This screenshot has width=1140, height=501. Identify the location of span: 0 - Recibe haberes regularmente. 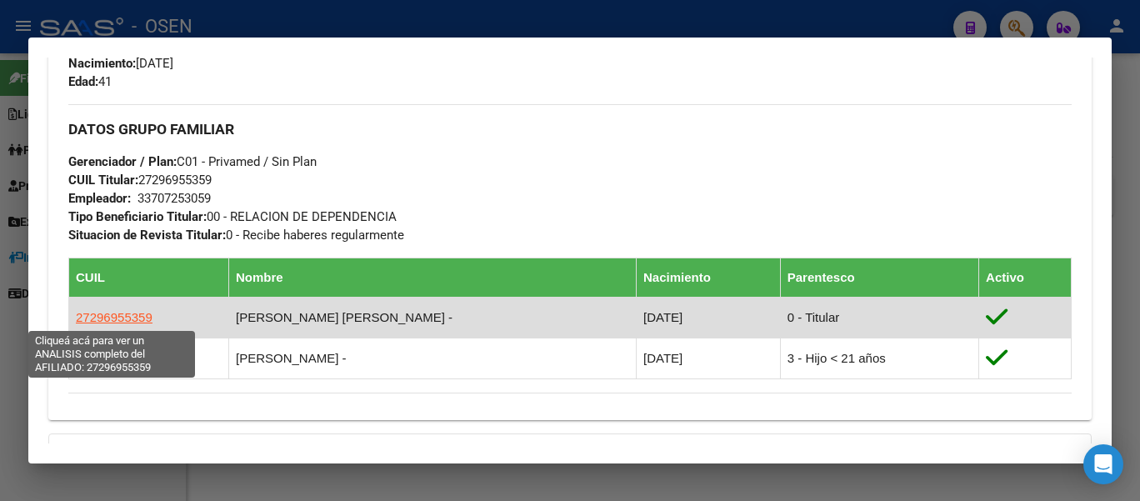
(236, 235).